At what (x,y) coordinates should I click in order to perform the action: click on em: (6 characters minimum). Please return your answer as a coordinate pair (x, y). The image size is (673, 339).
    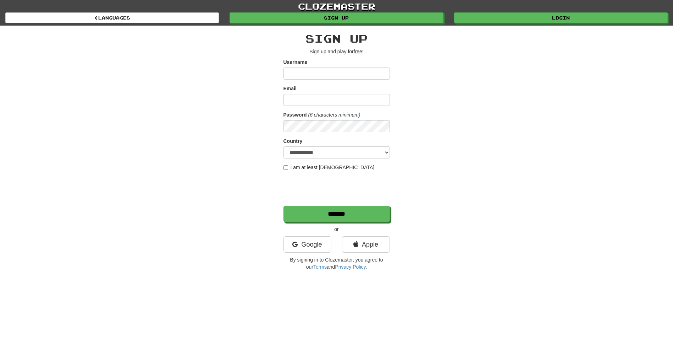
    Looking at the image, I should click on (334, 115).